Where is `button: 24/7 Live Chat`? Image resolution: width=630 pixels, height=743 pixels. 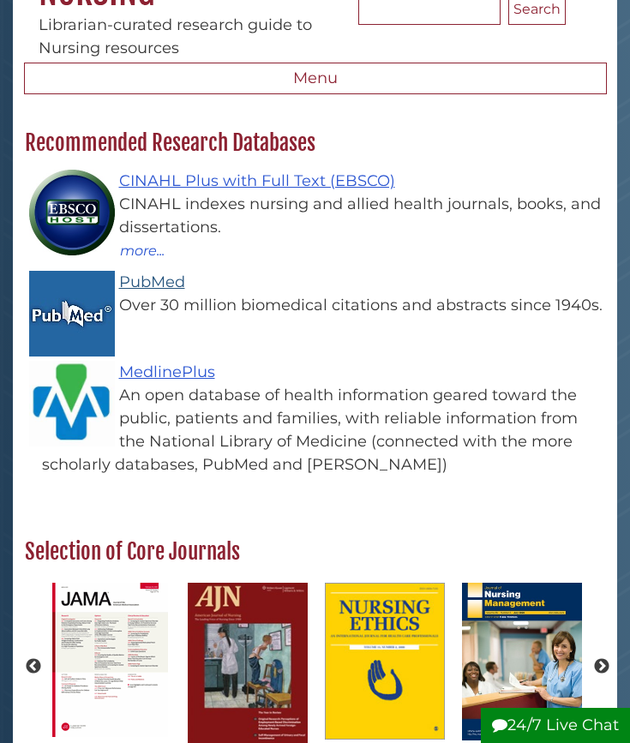
button: 24/7 Live Chat is located at coordinates (555, 725).